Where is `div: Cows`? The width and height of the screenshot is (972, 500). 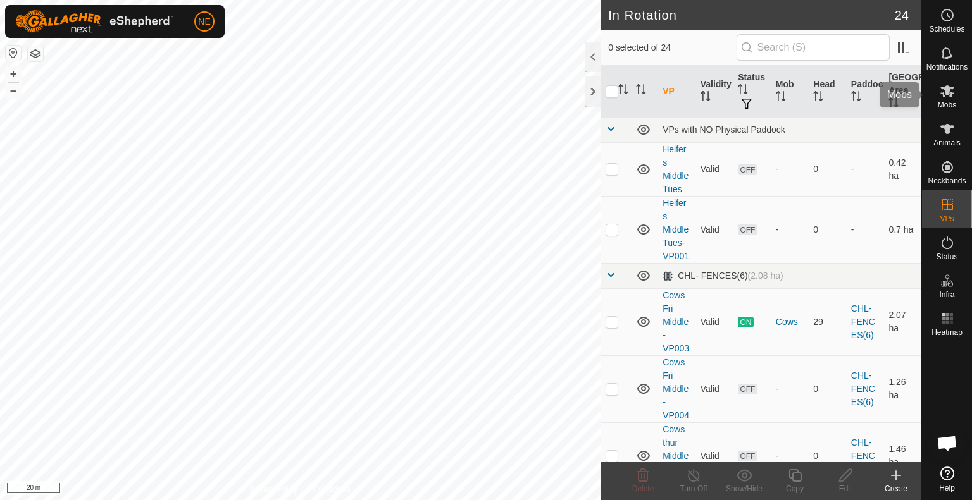 div: Cows is located at coordinates (790, 322).